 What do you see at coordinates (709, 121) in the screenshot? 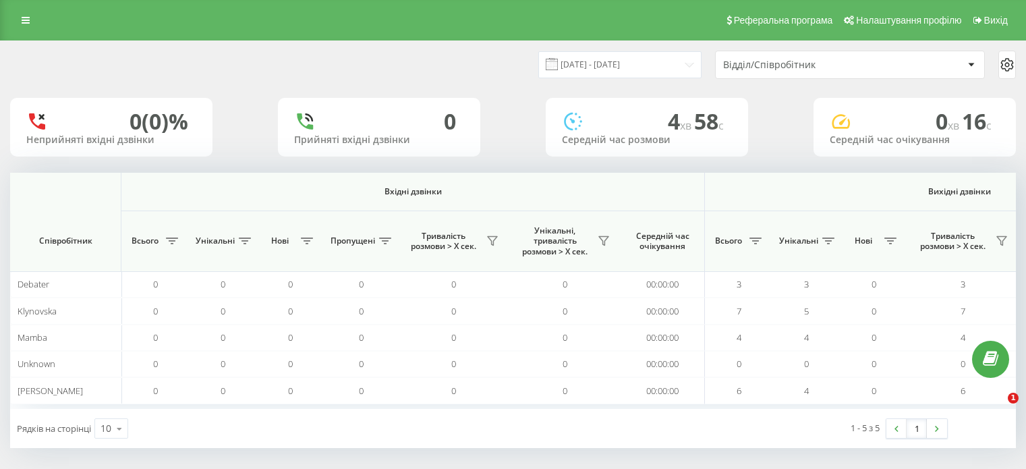
I see `span: 58` at bounding box center [709, 121].